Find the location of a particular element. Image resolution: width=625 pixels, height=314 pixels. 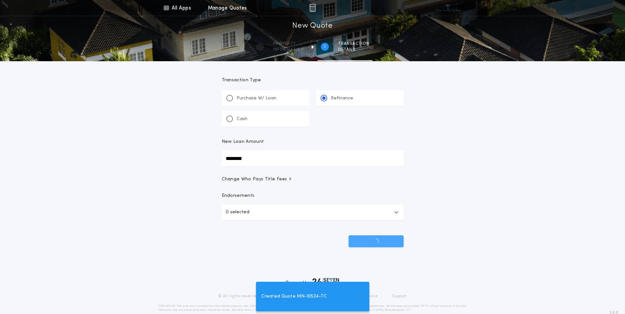

button: Change Who Pays Title Fees is located at coordinates (312, 179).